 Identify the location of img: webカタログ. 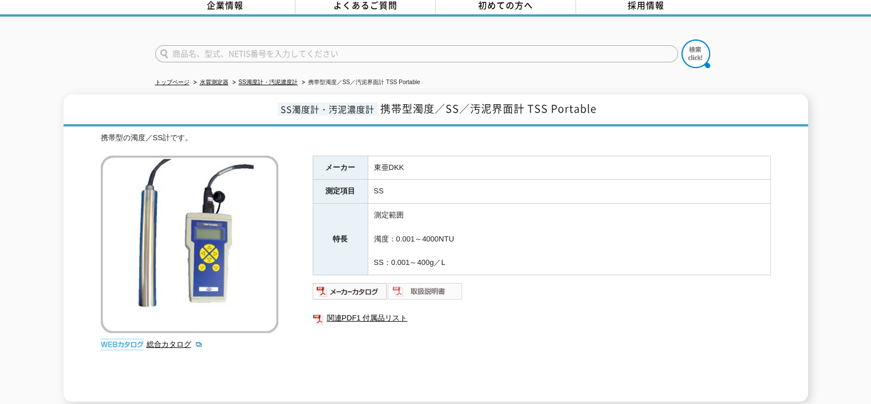
(122, 345).